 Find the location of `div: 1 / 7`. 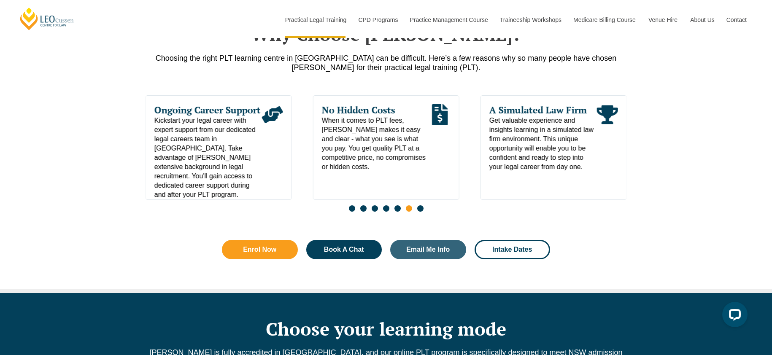

div: 1 / 7 is located at coordinates (553, 148).